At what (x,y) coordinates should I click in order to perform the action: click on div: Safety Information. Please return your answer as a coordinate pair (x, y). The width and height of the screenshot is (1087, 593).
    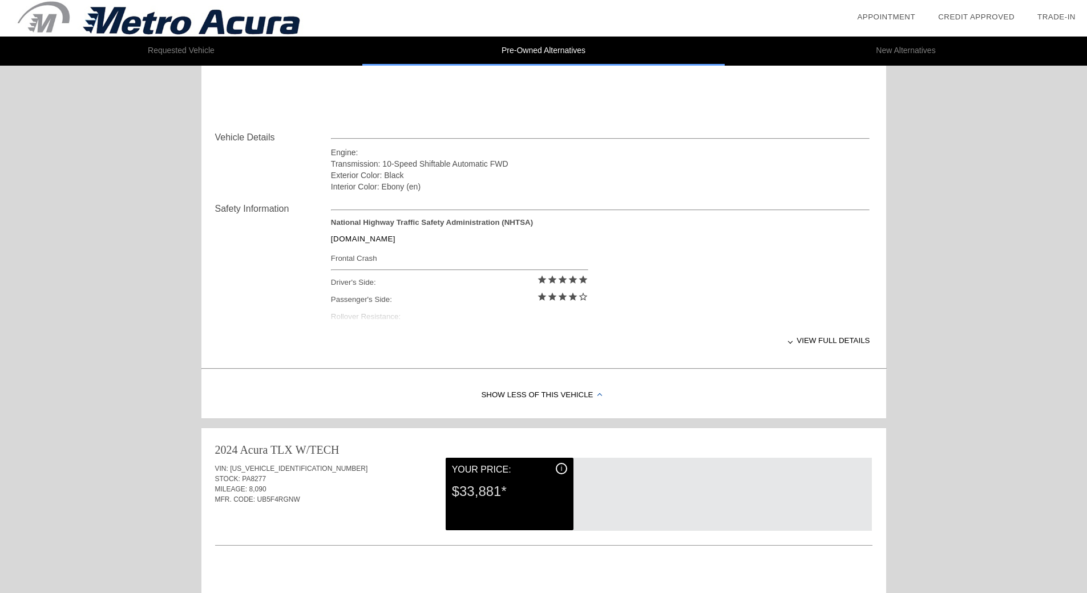
    Looking at the image, I should click on (273, 209).